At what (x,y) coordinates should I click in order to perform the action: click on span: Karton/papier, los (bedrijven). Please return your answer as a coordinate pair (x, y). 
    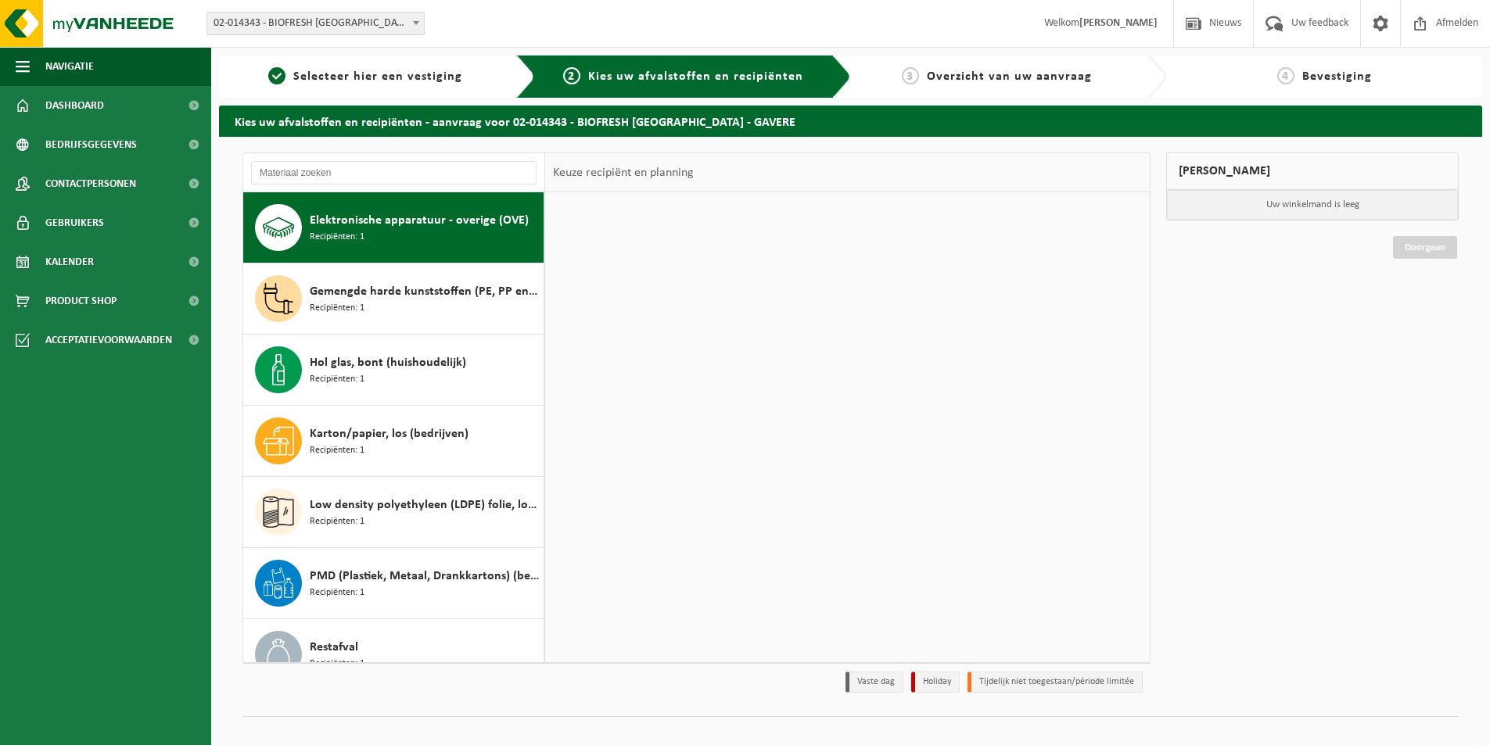
    Looking at the image, I should click on (389, 434).